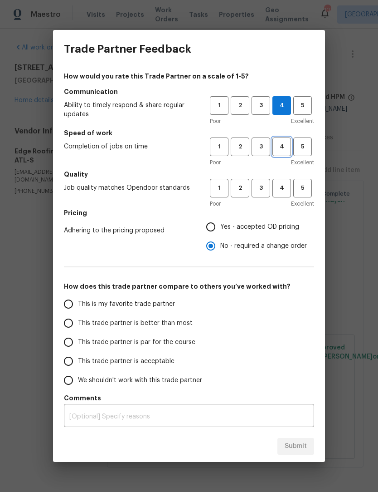  Describe the element at coordinates (260, 227) in the screenshot. I see `span: Yes - accepted OD pricing` at that location.